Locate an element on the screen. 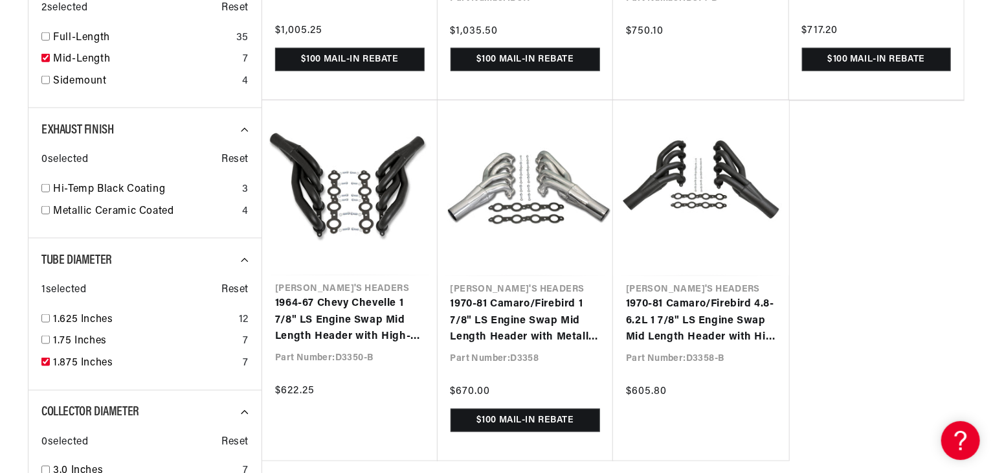  a: Mid-Length is located at coordinates (145, 60).